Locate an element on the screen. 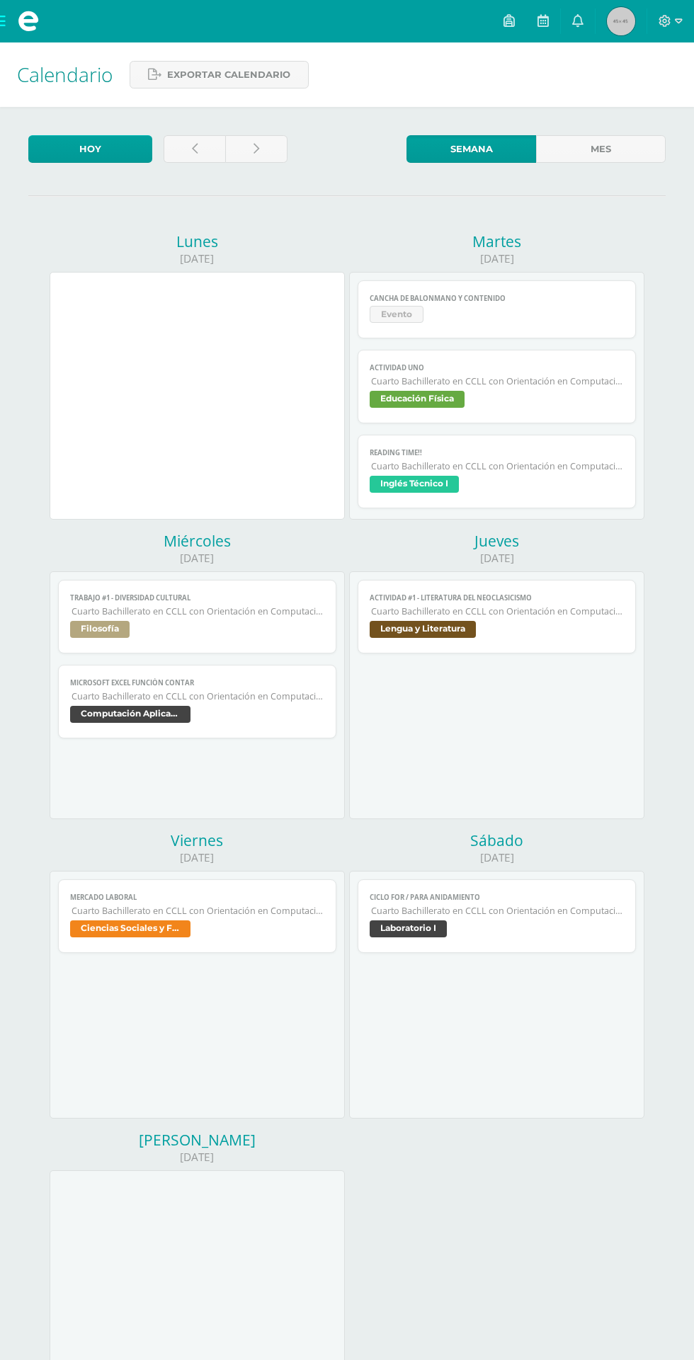 Image resolution: width=694 pixels, height=1360 pixels. a: TRABAJO #1 - DIVERSIDAD CULTURALCuarto Bachillerato en CCLL con Orientación en ComputaciónFilosofía is located at coordinates (197, 617).